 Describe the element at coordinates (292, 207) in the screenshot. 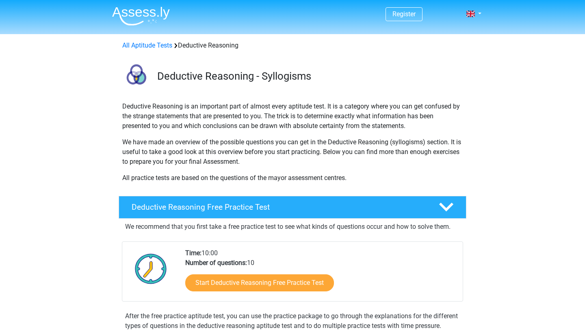

I see `a: Deductive Reasoning Free Practice Test` at that location.